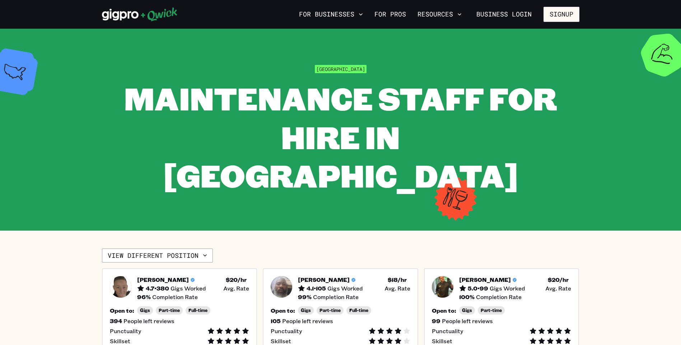 The image size is (681, 345). Describe the element at coordinates (331, 14) in the screenshot. I see `button: For Businesses` at that location.